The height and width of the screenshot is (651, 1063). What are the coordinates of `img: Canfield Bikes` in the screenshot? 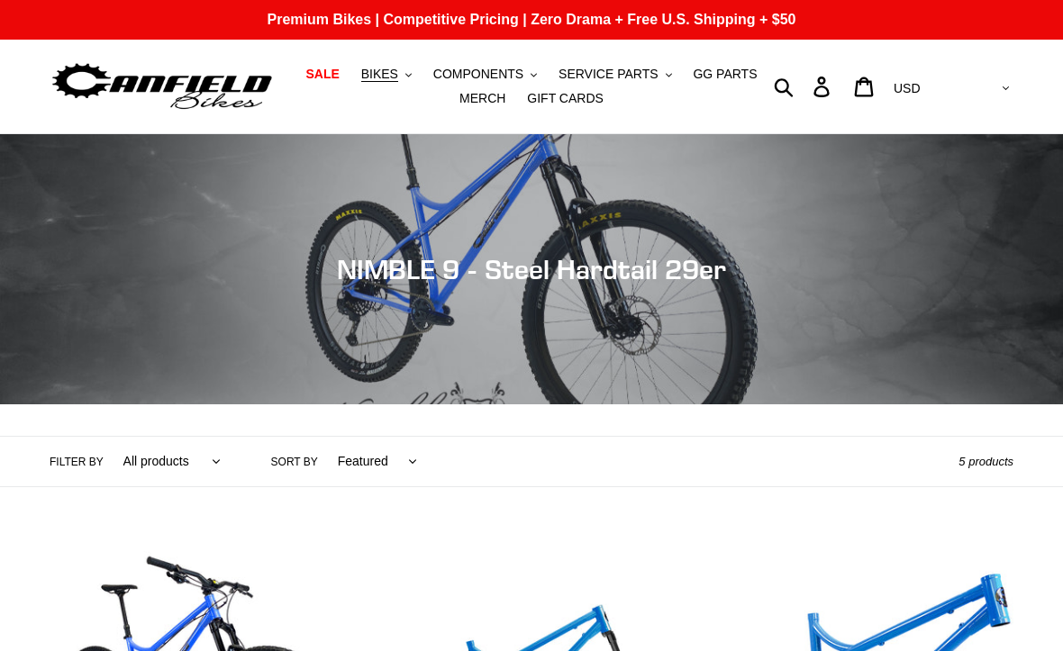 It's located at (162, 86).